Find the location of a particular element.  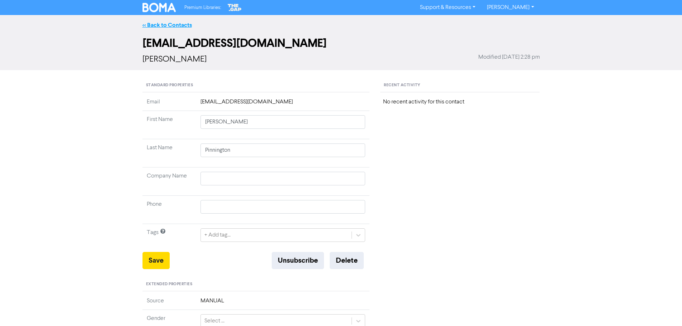

td: Phone is located at coordinates (169, 210).